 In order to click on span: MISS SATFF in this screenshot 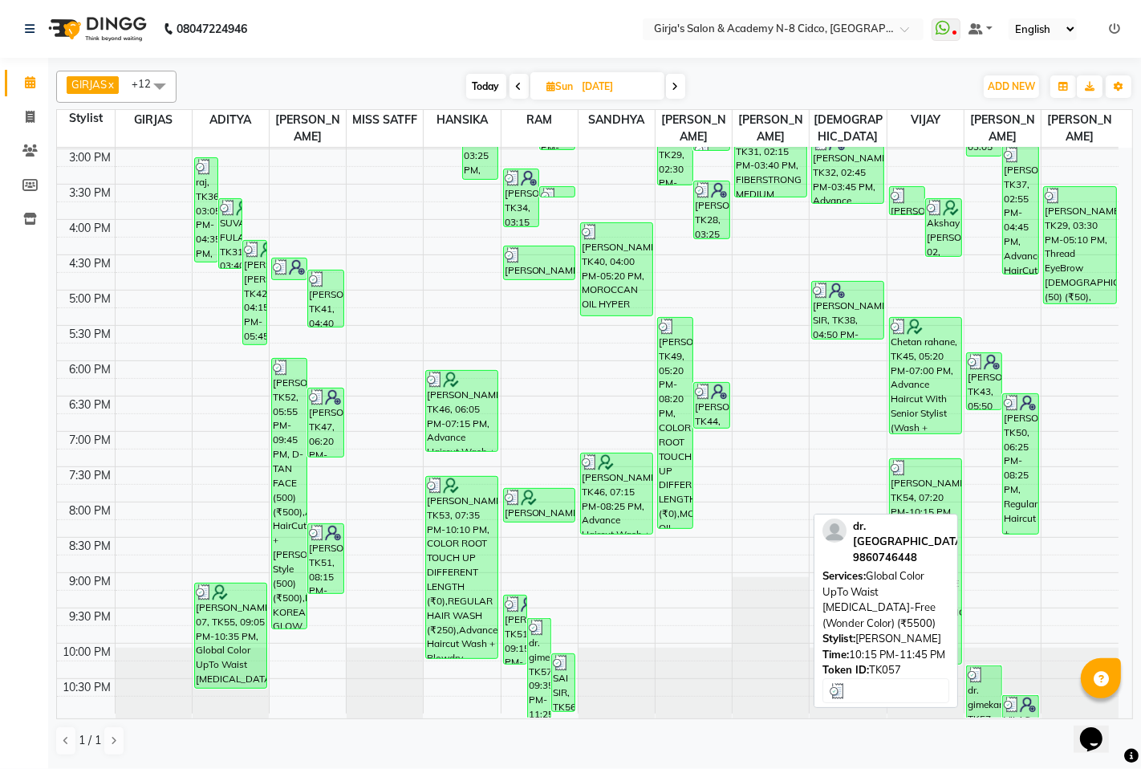, I will do `click(384, 120)`.